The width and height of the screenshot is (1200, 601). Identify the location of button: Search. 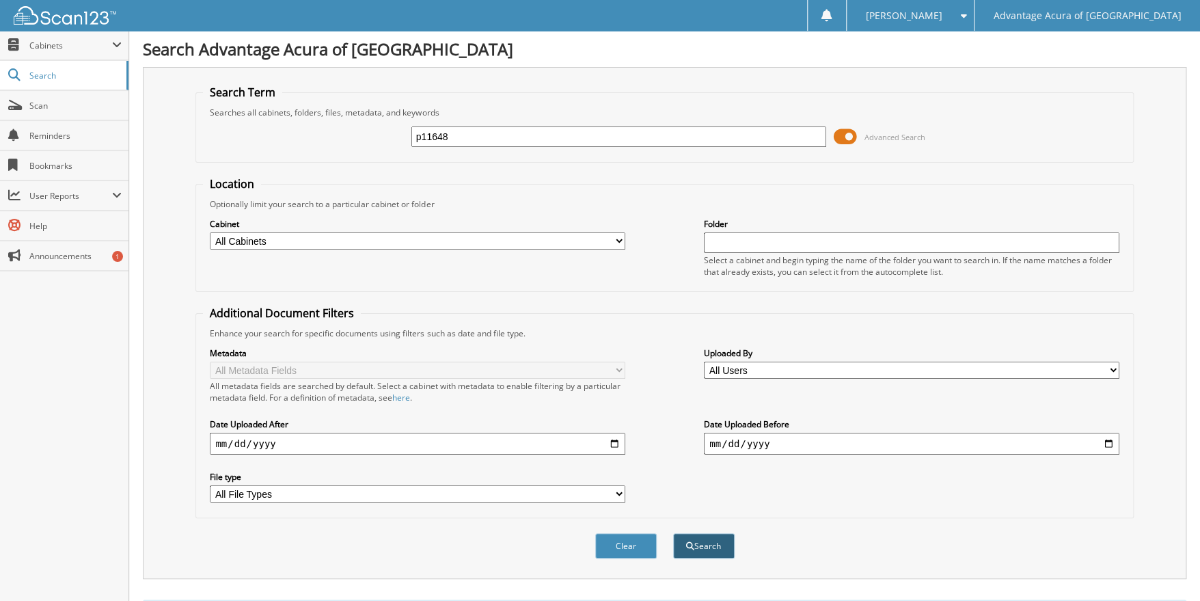
(704, 545).